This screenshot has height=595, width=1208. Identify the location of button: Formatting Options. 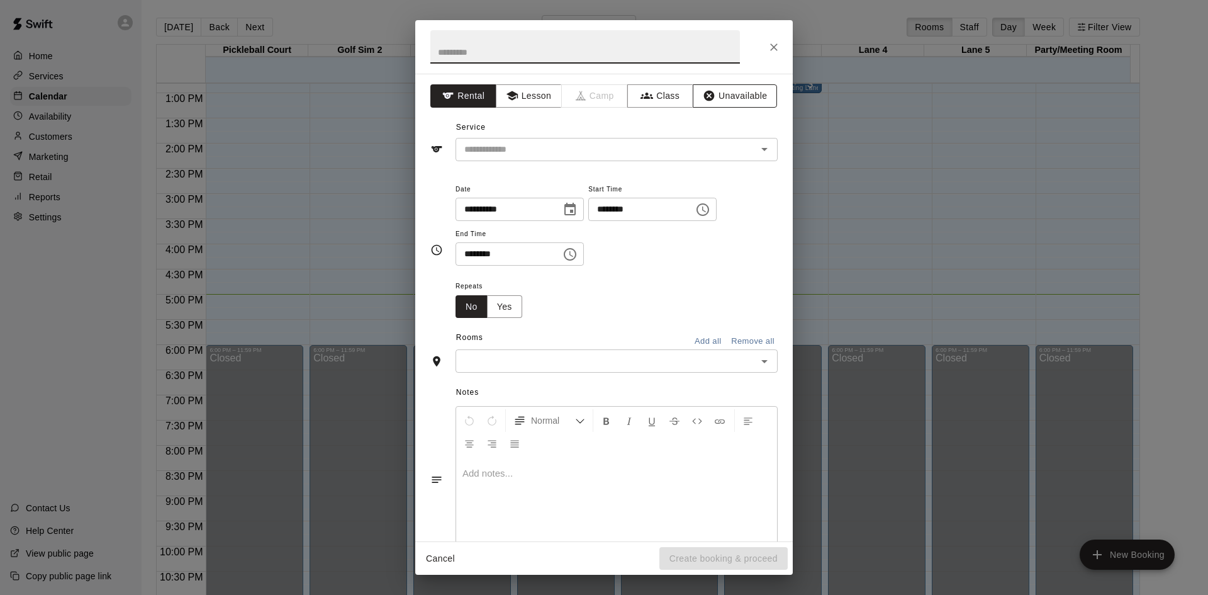
(549, 420).